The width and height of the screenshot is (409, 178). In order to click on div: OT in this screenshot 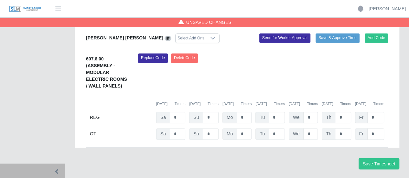, I will do `click(121, 134)`.